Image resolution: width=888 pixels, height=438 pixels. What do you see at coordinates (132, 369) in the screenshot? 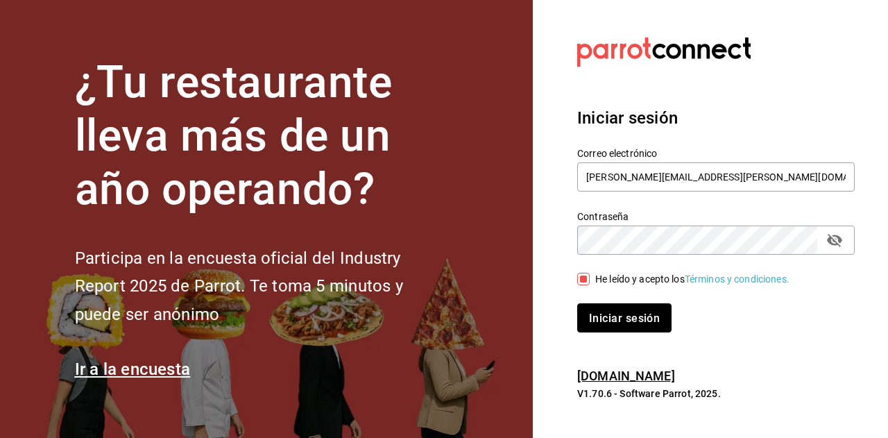
I see `a: Ir a la encuesta` at bounding box center [132, 369].